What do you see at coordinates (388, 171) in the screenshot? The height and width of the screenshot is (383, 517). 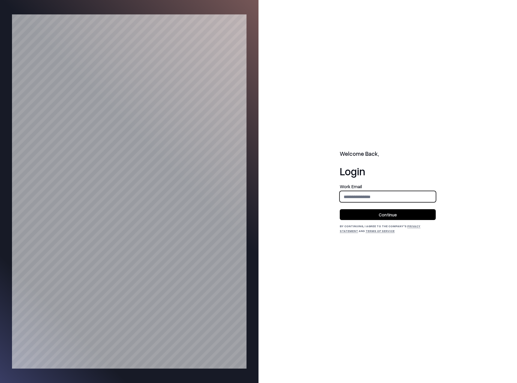 I see `h1: Login` at bounding box center [388, 171].